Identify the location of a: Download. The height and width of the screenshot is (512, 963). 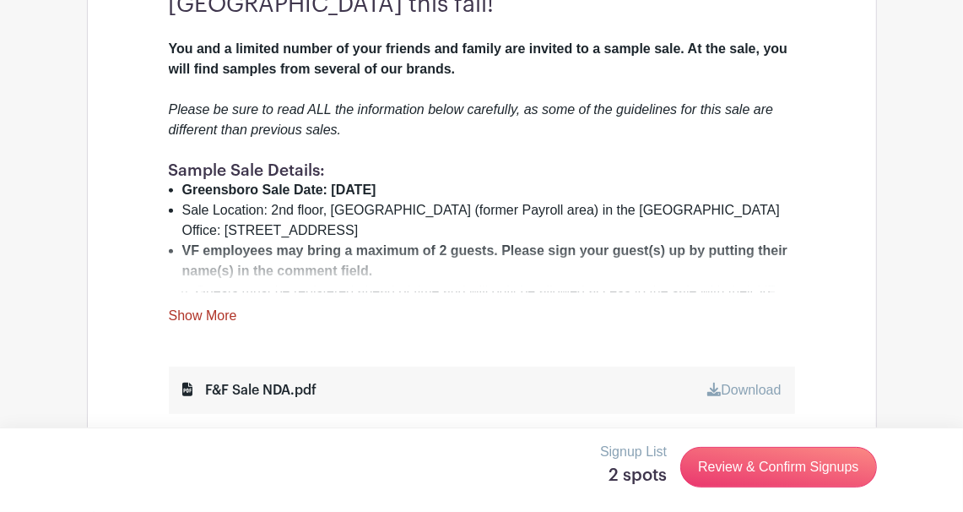
(744, 389).